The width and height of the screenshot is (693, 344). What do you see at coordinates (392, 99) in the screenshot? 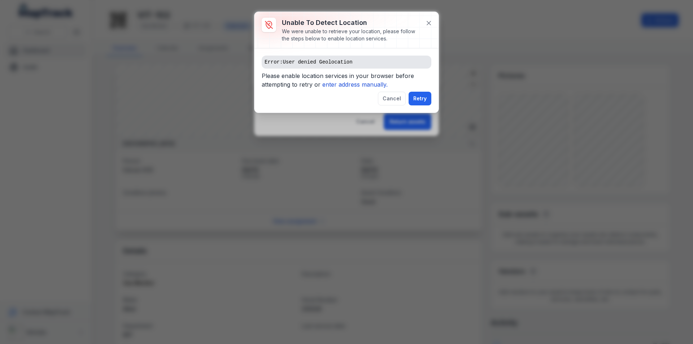
I see `button: Cancel` at bounding box center [392, 99].